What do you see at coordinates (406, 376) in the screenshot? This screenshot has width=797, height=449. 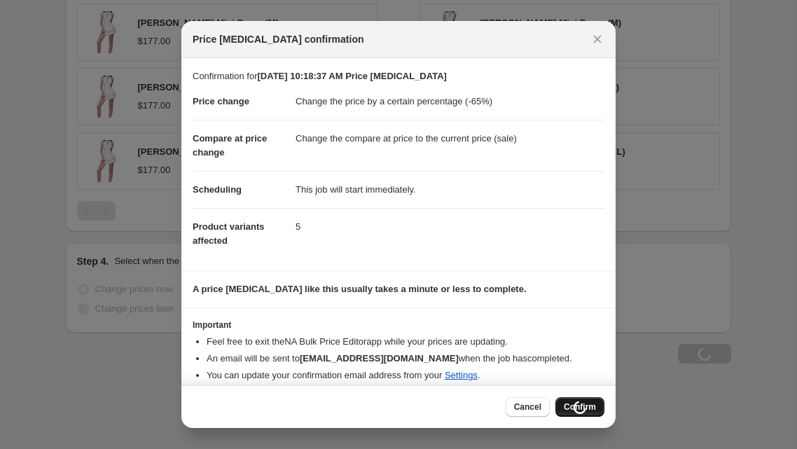 I see `li: You can update your confirmation email address from your .` at bounding box center [406, 376].